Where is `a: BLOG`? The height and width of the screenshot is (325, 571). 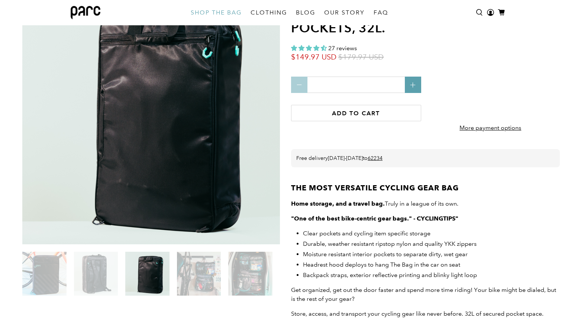
a: BLOG is located at coordinates (306, 13).